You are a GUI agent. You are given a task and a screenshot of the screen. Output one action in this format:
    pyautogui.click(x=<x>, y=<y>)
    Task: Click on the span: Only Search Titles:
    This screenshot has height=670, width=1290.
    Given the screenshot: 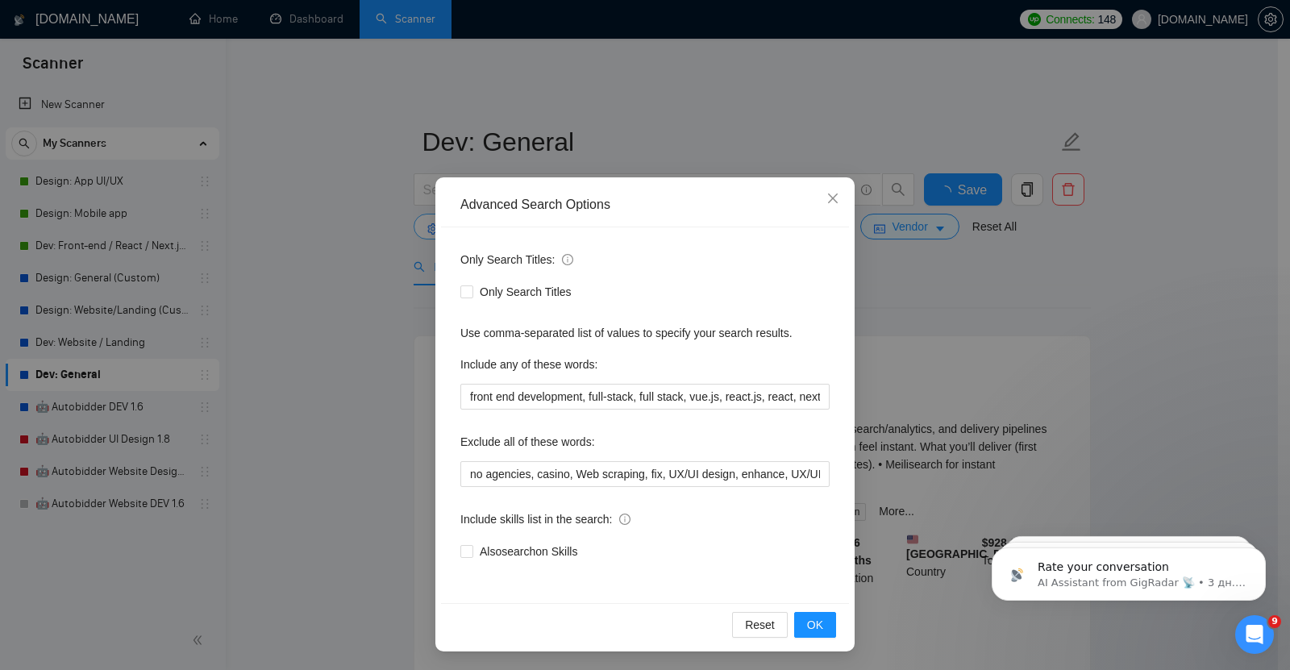 What is the action you would take?
    pyautogui.click(x=517, y=260)
    